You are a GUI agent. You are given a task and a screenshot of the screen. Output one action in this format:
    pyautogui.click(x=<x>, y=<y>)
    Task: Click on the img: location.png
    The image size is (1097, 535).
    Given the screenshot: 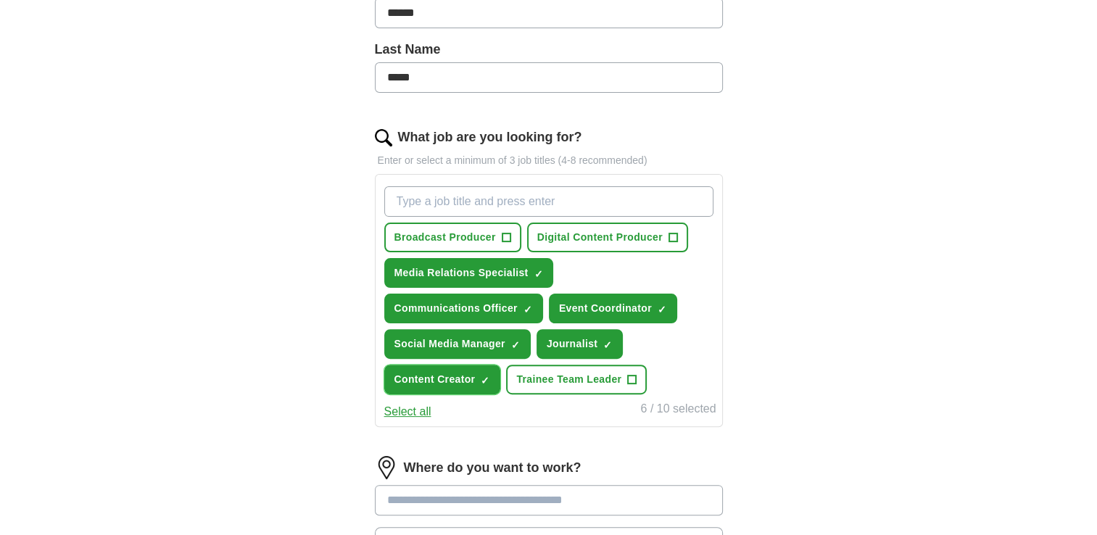 What is the action you would take?
    pyautogui.click(x=386, y=467)
    